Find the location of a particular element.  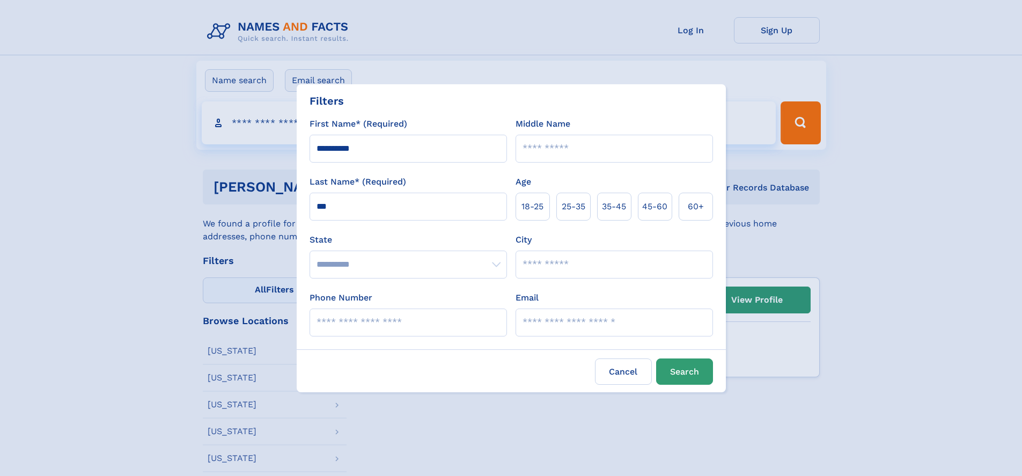

label: State is located at coordinates (408, 240).